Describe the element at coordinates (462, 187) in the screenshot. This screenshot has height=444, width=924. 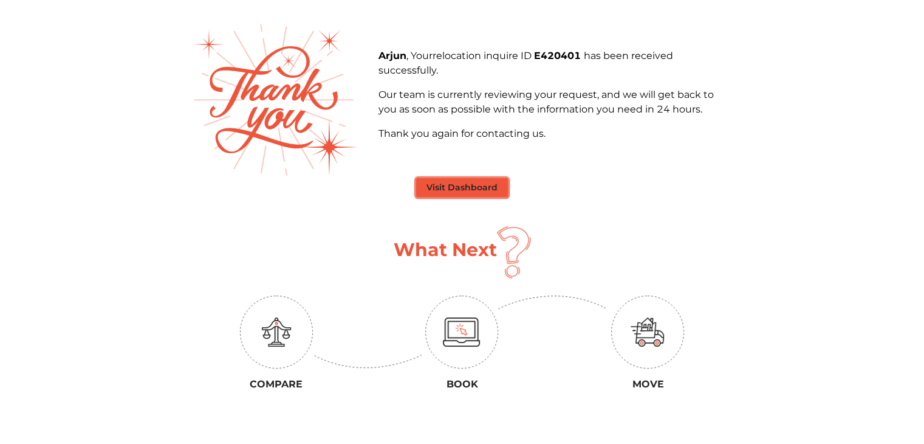
I see `button: Visit Dashboard` at that location.